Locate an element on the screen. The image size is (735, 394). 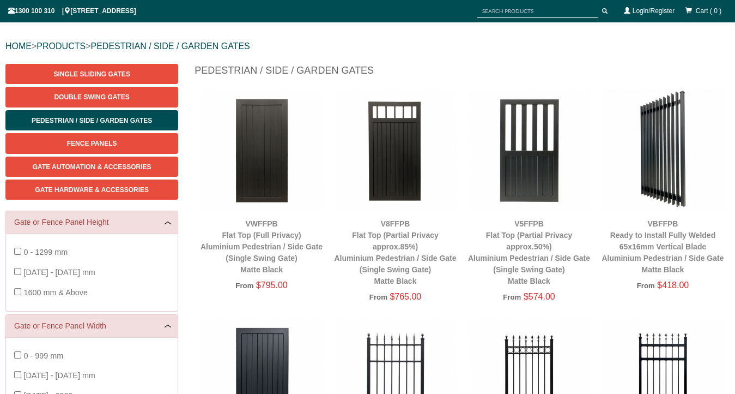
span: 1600 mm & Above is located at coordinates (56, 292).